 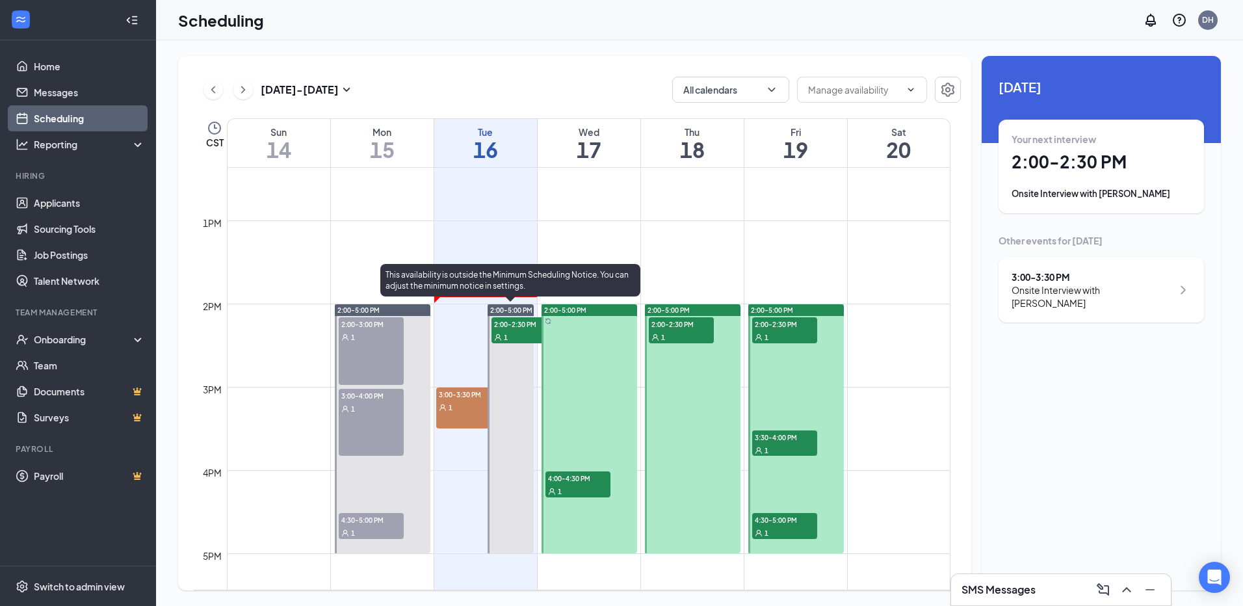 I want to click on div: Onboarding, so click(x=84, y=339).